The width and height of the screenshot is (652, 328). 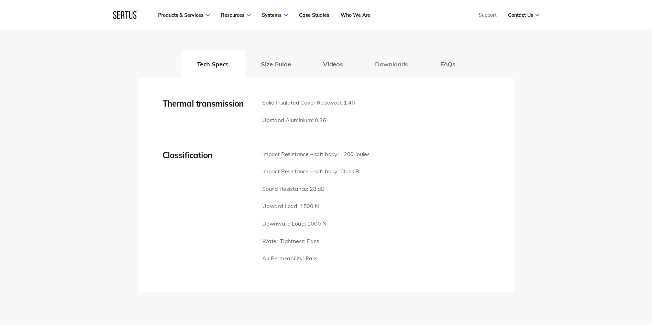 What do you see at coordinates (274, 15) in the screenshot?
I see `a: Systems` at bounding box center [274, 15].